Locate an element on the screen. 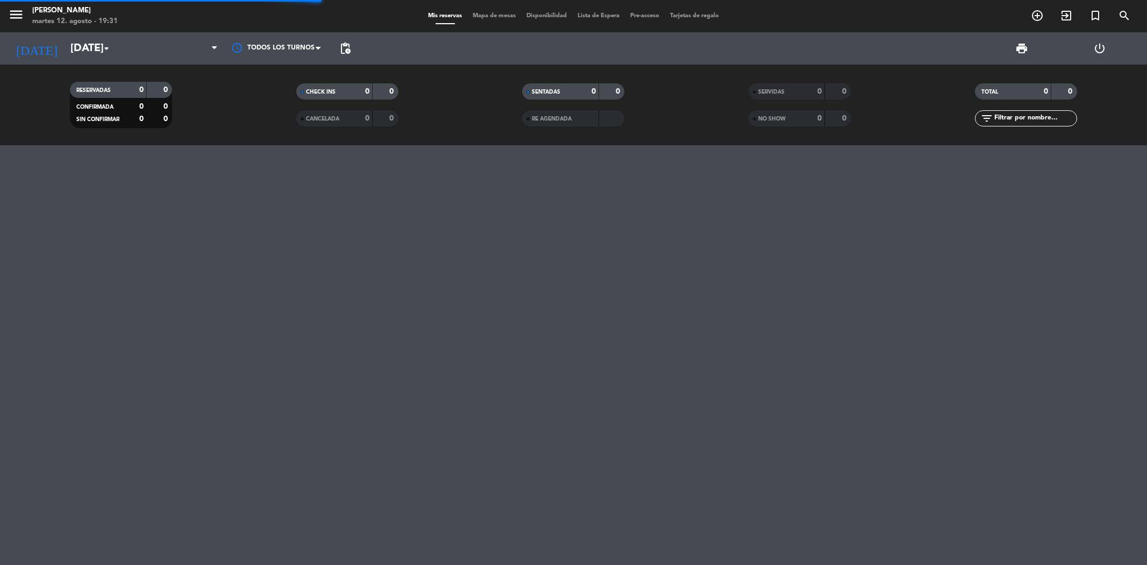 This screenshot has height=565, width=1147. span: SIN CONFIRMAR is located at coordinates (98, 119).